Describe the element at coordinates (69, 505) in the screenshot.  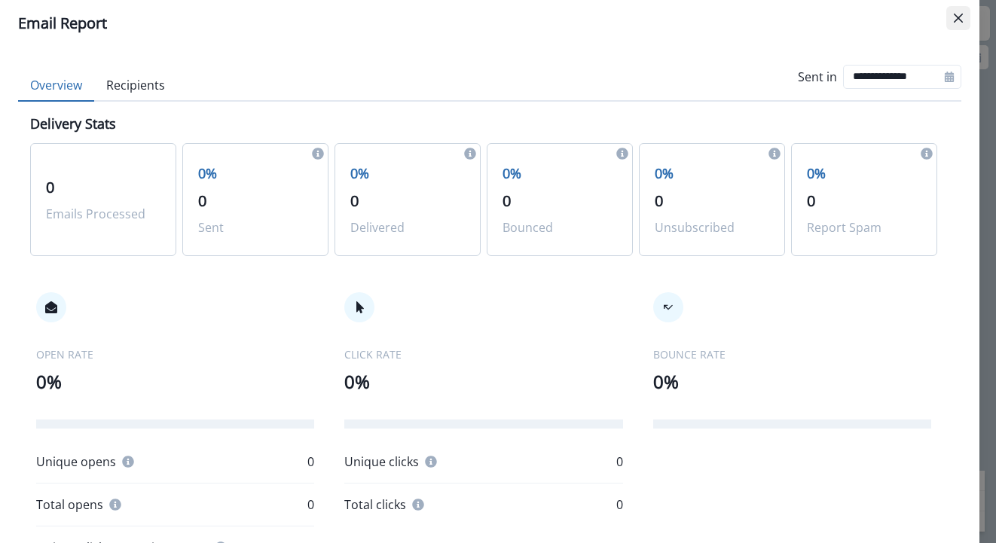
I see `p: Total opens` at that location.